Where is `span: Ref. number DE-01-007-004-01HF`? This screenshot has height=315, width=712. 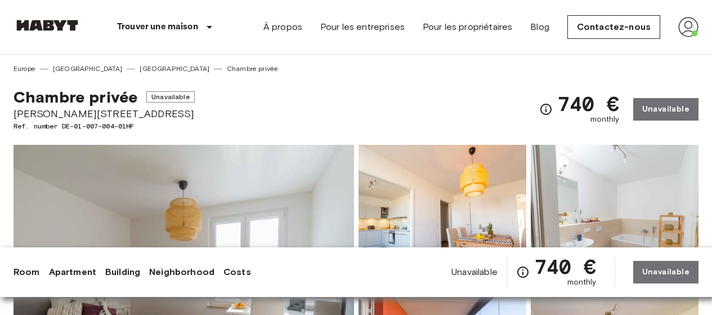 span: Ref. number DE-01-007-004-01HF is located at coordinates (104, 126).